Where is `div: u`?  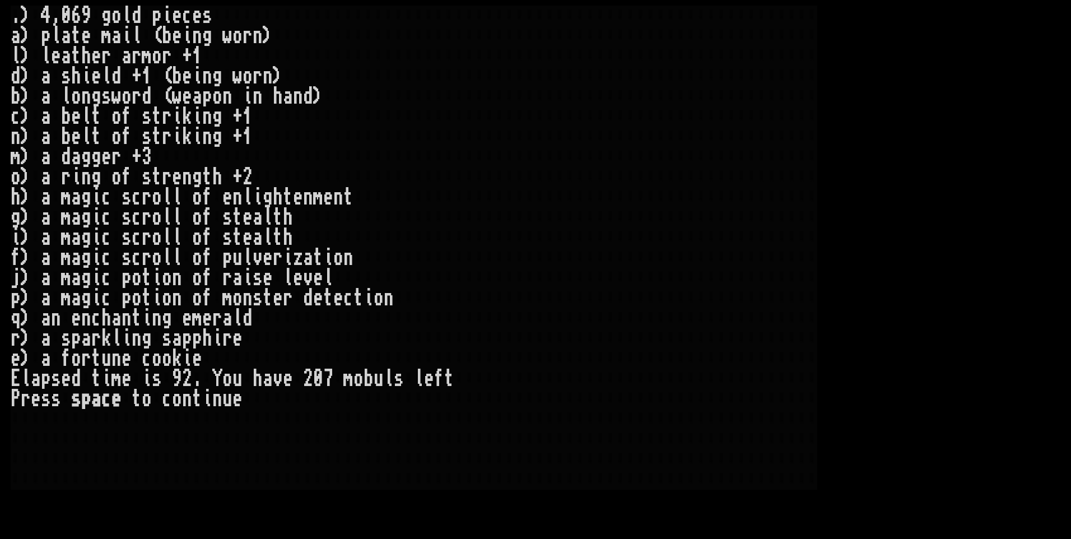
div: u is located at coordinates (238, 258).